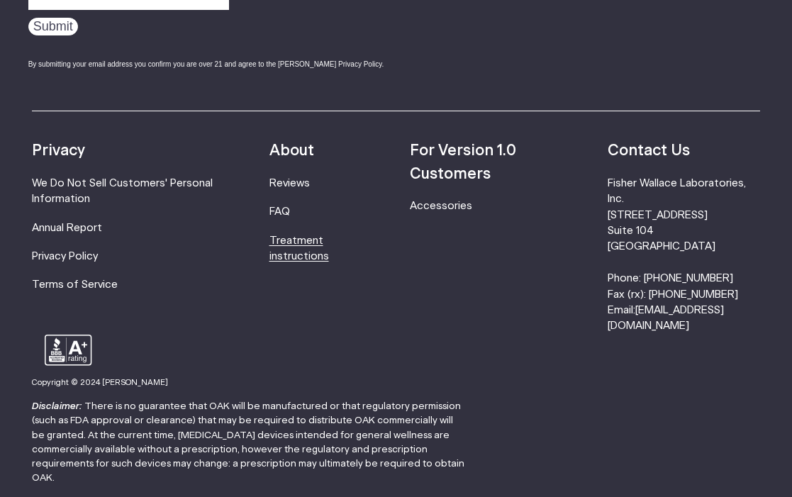  What do you see at coordinates (289, 183) in the screenshot?
I see `a: Reviews` at bounding box center [289, 183].